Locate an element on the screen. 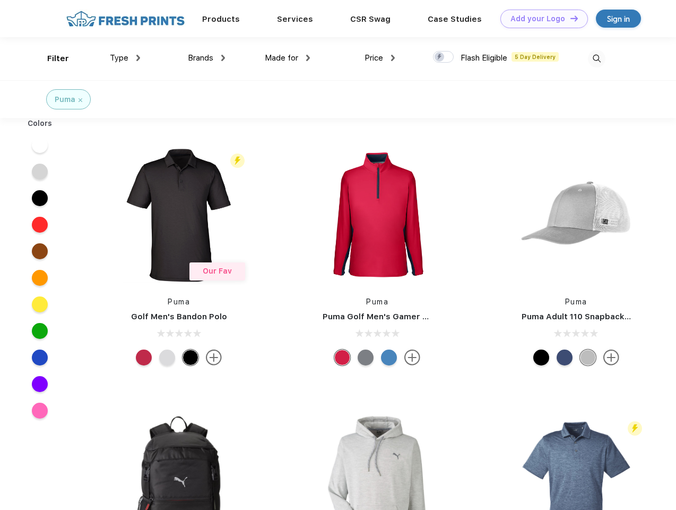 The height and width of the screenshot is (510, 676). img: fo%20logo%202.webp is located at coordinates (125, 19).